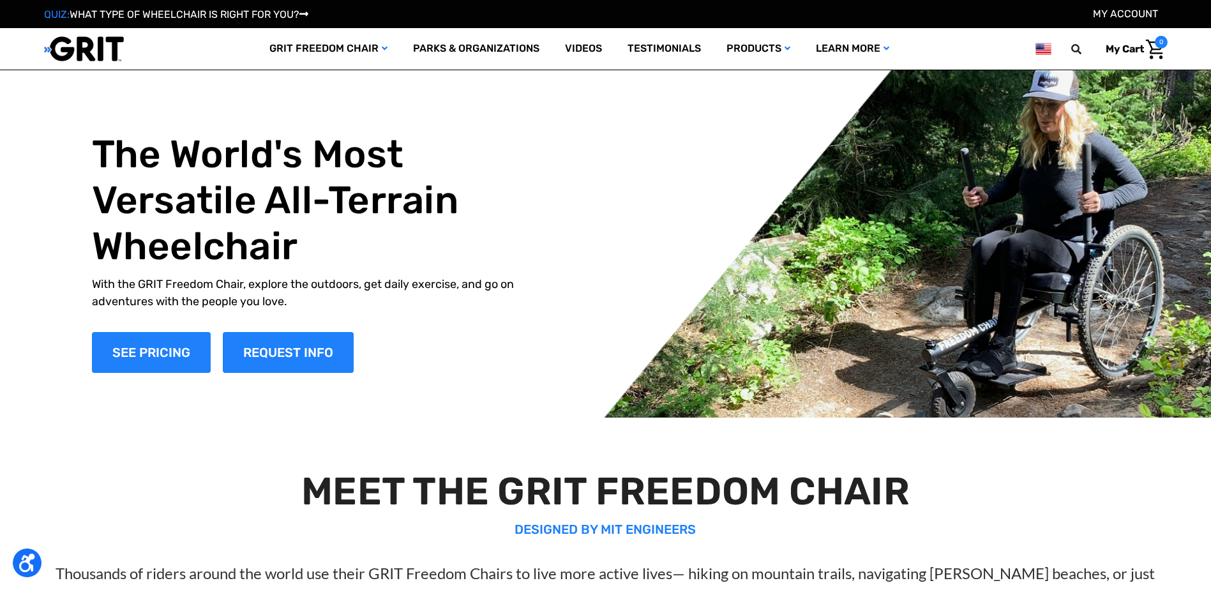 This screenshot has width=1211, height=590. What do you see at coordinates (1132, 49) in the screenshot?
I see `a: Cart with 0 items` at bounding box center [1132, 49].